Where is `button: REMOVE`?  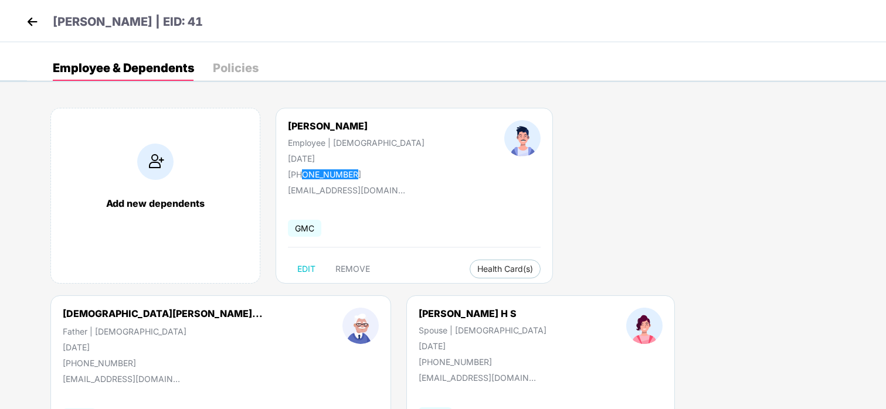 button: REMOVE is located at coordinates (353, 269).